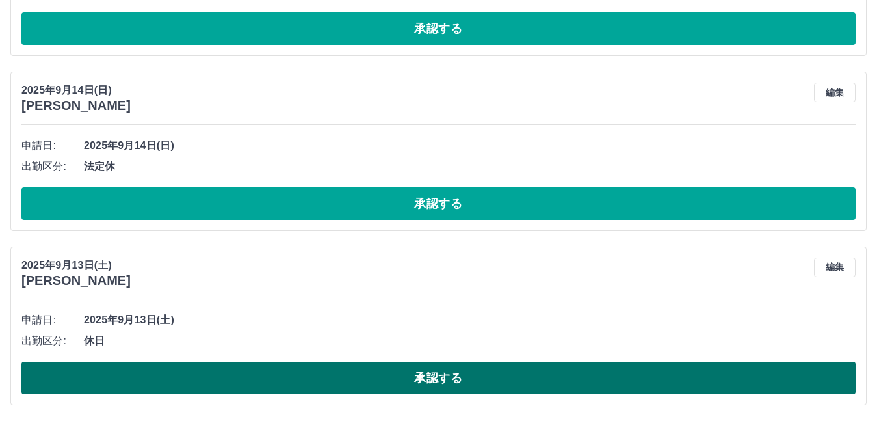 This screenshot has width=877, height=421. What do you see at coordinates (469, 166) in the screenshot?
I see `span: 法定休` at bounding box center [469, 166].